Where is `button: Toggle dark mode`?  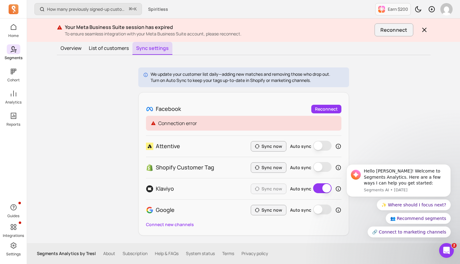
button: Toggle dark mode is located at coordinates (419, 9).